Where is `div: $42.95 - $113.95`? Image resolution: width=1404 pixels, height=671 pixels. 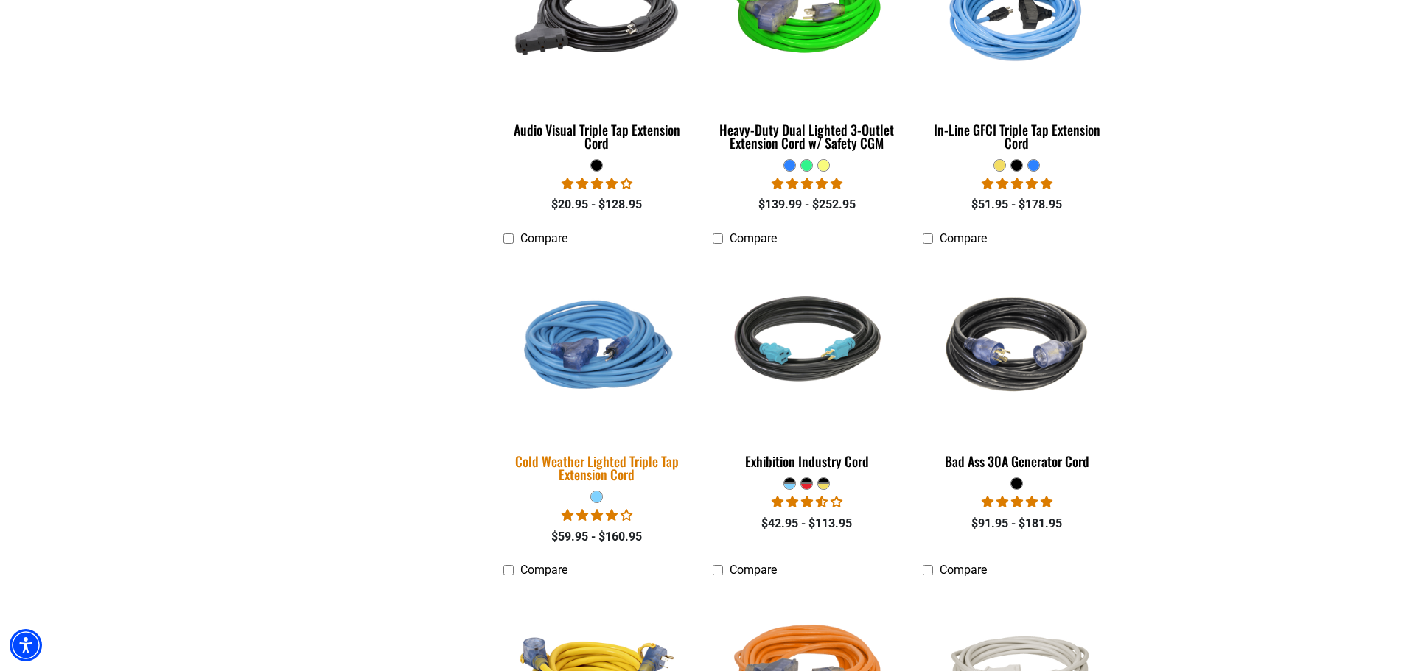 div: $42.95 - $113.95 is located at coordinates (806, 524).